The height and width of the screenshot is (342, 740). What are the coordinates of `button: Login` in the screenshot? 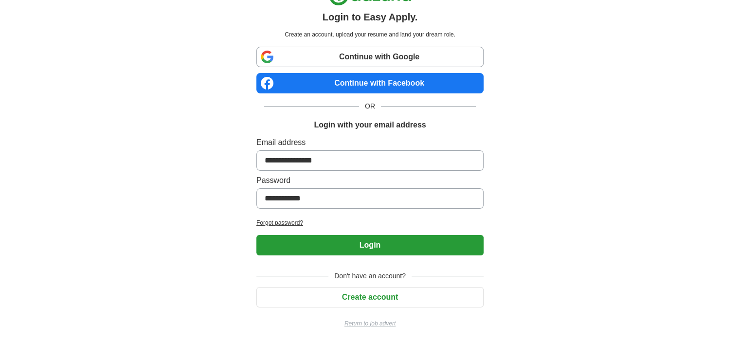 It's located at (370, 245).